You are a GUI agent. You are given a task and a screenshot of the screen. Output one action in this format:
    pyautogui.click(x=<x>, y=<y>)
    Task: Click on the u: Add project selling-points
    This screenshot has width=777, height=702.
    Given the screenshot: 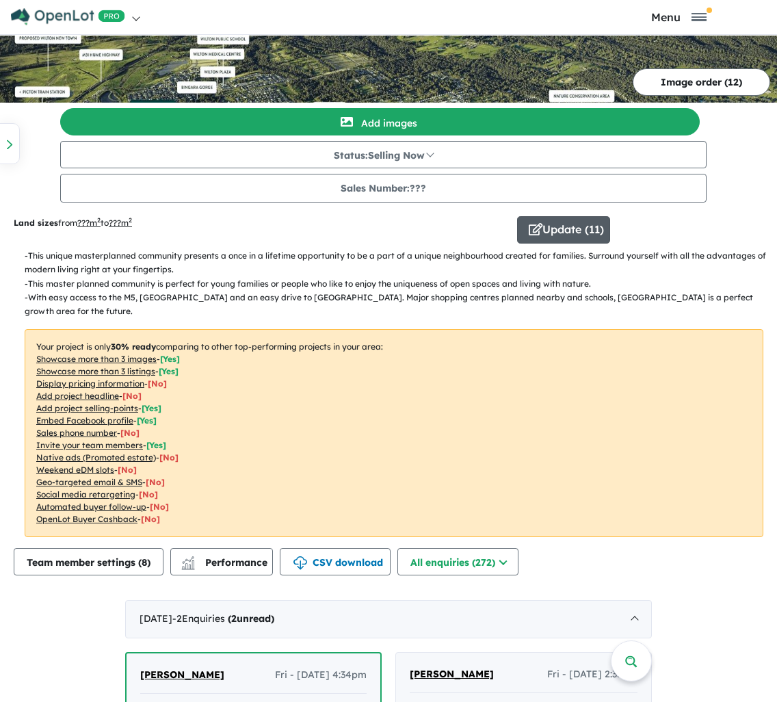 What is the action you would take?
    pyautogui.click(x=87, y=408)
    